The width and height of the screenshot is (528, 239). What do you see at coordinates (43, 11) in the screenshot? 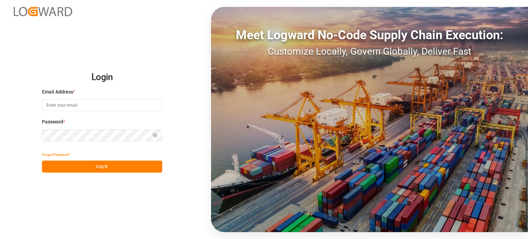
I see `img: Logward_new_orange.png` at bounding box center [43, 11].